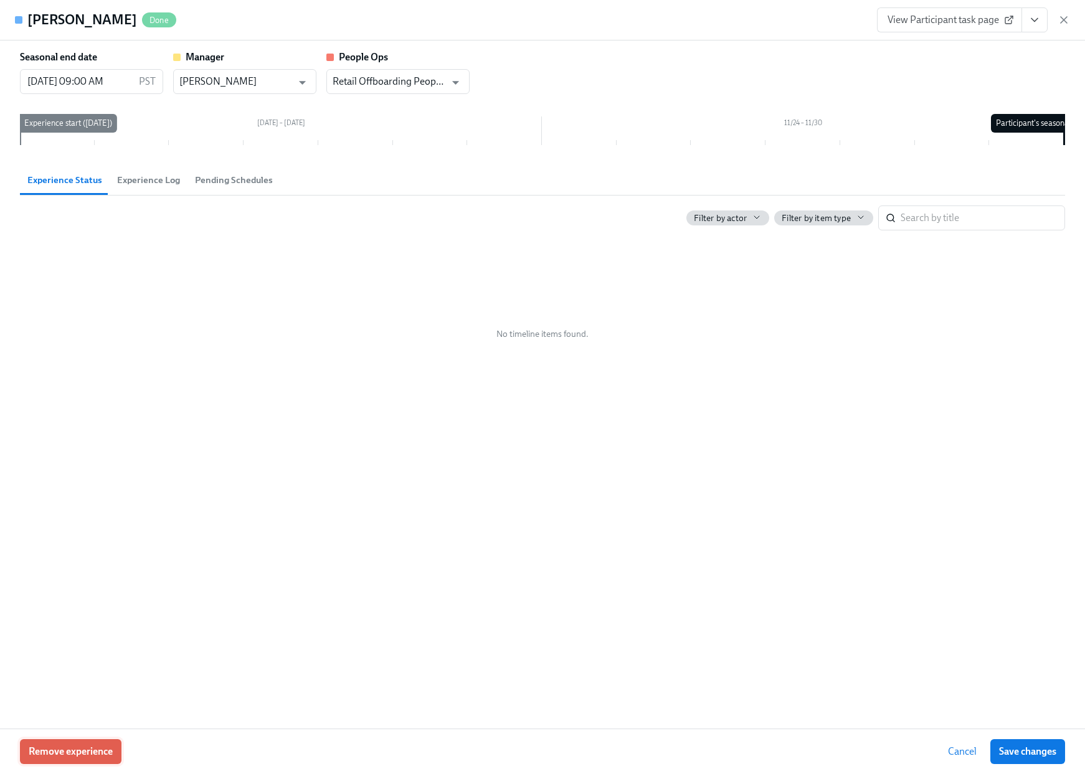 The height and width of the screenshot is (774, 1085). I want to click on button: Filter by actor, so click(728, 218).